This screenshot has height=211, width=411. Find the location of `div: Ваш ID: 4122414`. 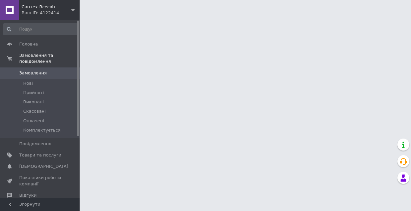

div: Ваш ID: 4122414 is located at coordinates (50, 13).